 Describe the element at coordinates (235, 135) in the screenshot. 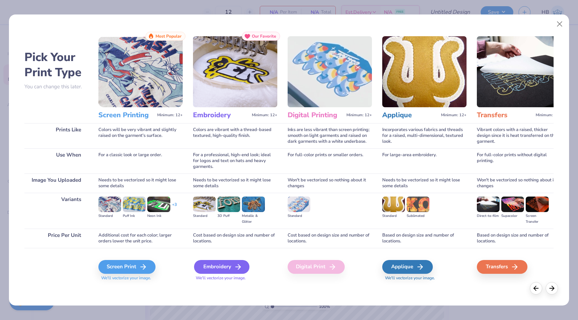

I see `div: Colors are vibrant with a thread-based textured, high-quality finish.` at that location.